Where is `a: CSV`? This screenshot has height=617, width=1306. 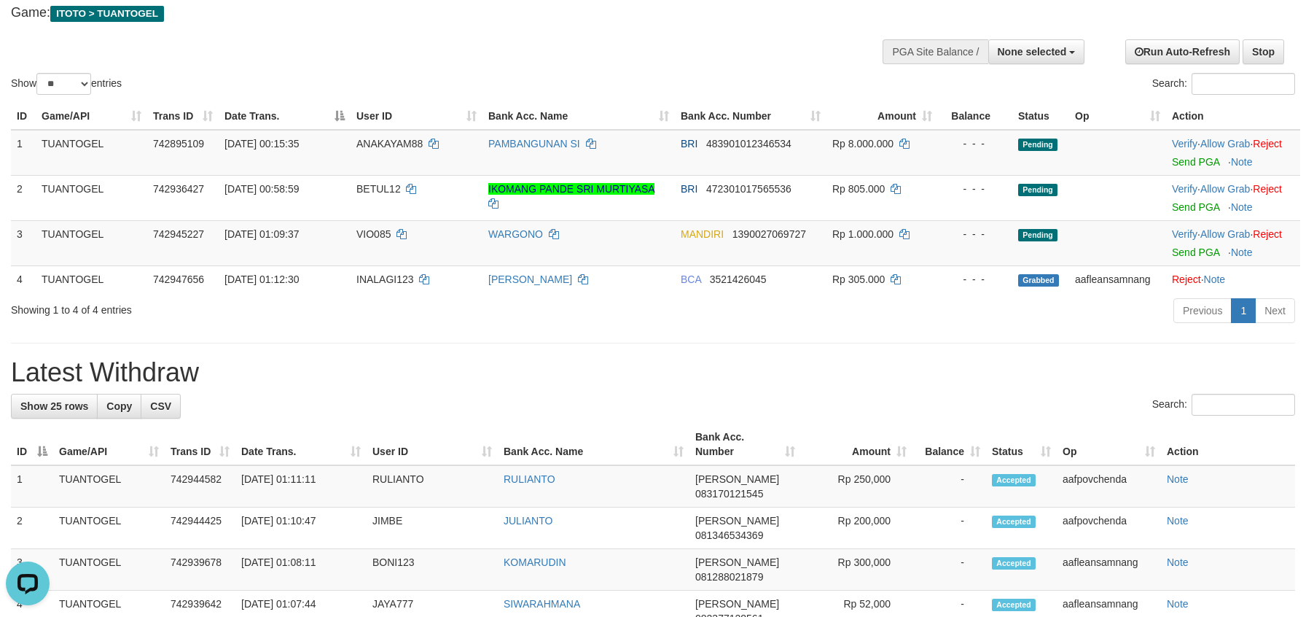 a: CSV is located at coordinates (160, 406).